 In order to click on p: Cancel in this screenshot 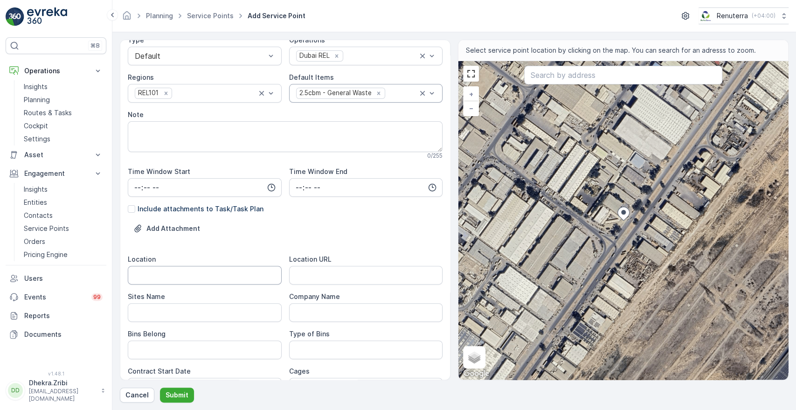, I will do `click(137, 395)`.